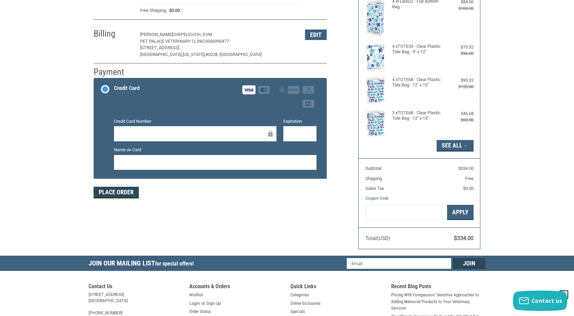 The height and width of the screenshot is (316, 574). What do you see at coordinates (438, 287) in the screenshot?
I see `h5: Recent Blog Posts` at bounding box center [438, 287].